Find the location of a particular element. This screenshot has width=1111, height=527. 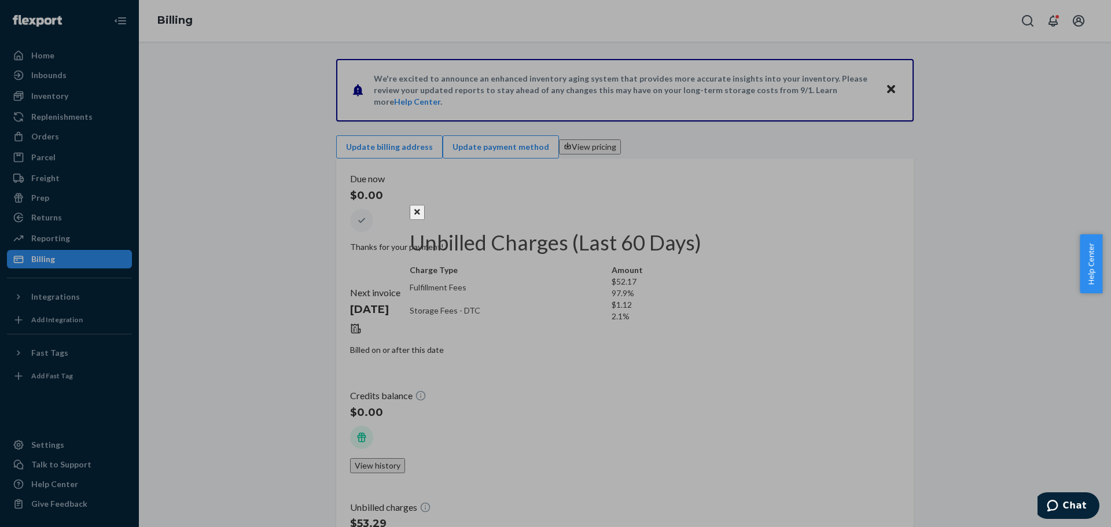

td: Fulfillment Fees is located at coordinates (511, 288).